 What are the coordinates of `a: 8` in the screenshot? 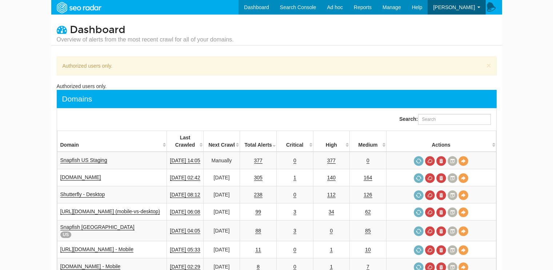 It's located at (258, 267).